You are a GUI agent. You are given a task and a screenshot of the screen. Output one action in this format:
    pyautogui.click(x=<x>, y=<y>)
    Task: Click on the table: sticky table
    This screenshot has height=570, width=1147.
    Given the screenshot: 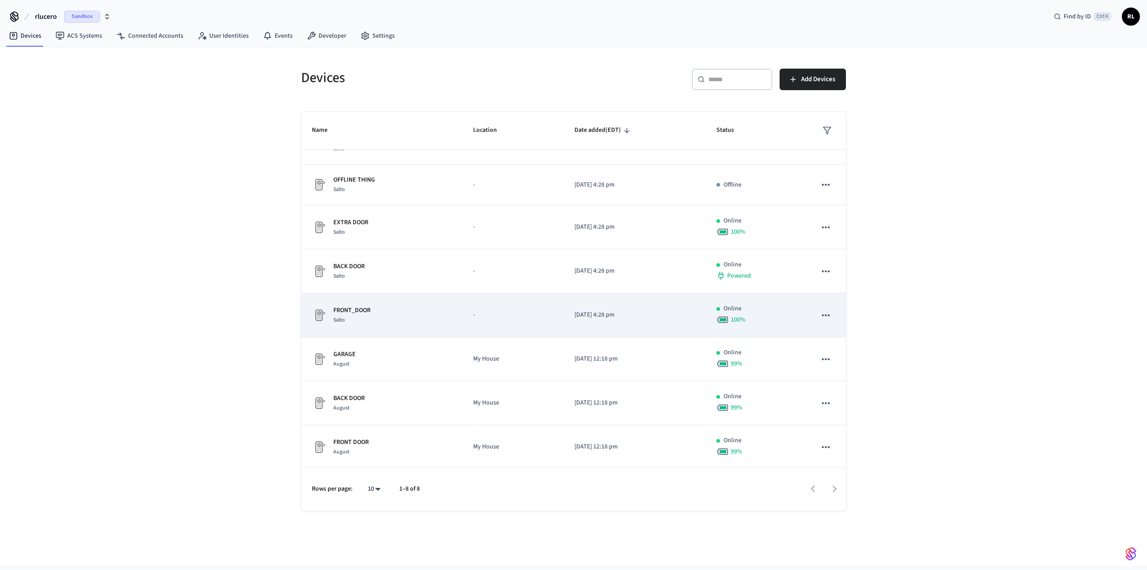 What is the action you would take?
    pyautogui.click(x=574, y=277)
    